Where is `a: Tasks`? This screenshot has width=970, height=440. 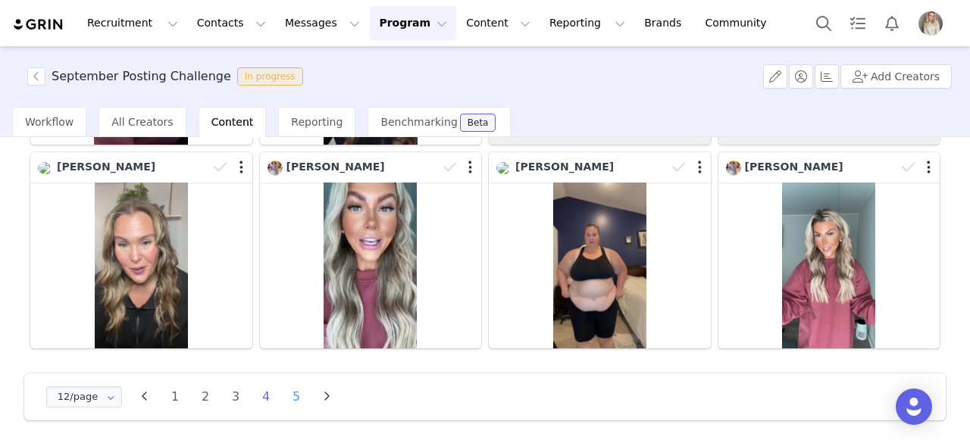 a: Tasks is located at coordinates (858, 23).